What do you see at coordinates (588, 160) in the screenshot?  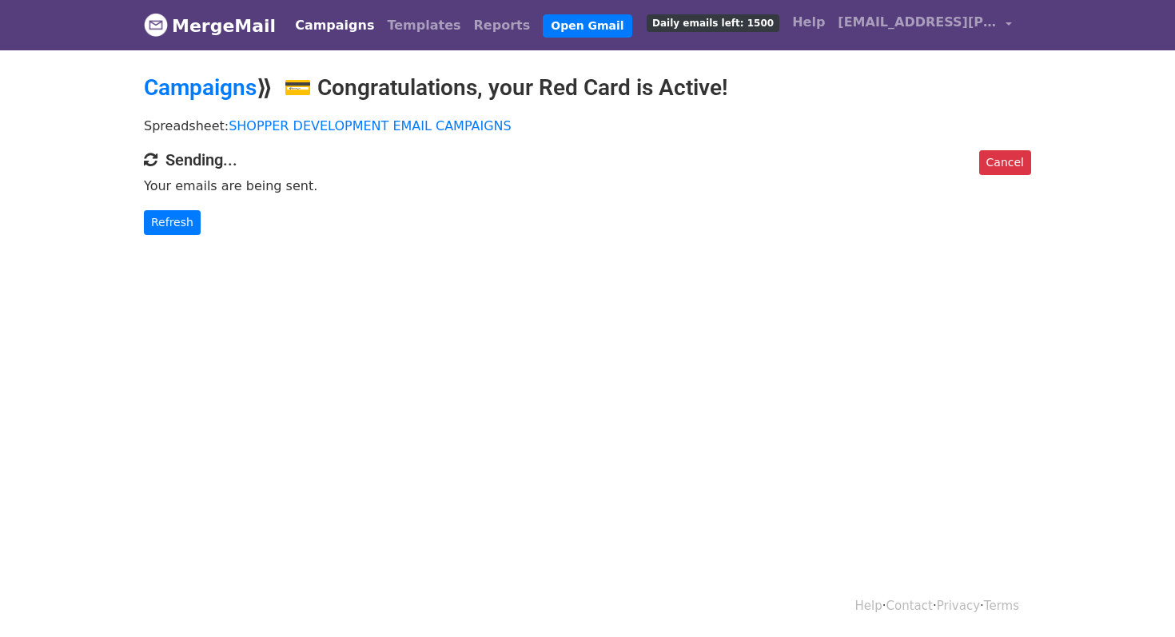 I see `h4: Sending...` at bounding box center [588, 160].